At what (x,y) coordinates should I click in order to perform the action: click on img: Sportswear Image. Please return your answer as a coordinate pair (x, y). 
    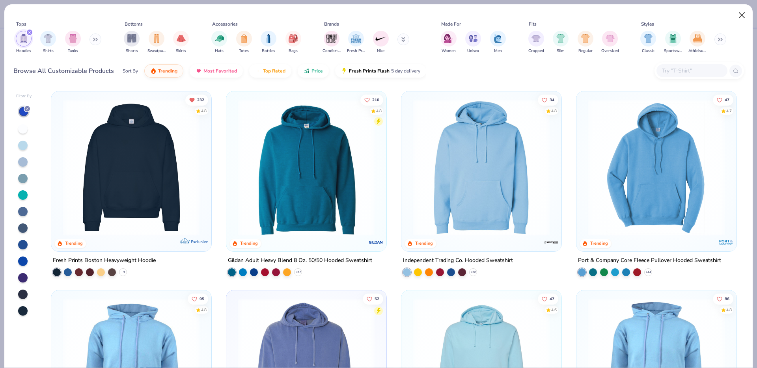
    Looking at the image, I should click on (673, 38).